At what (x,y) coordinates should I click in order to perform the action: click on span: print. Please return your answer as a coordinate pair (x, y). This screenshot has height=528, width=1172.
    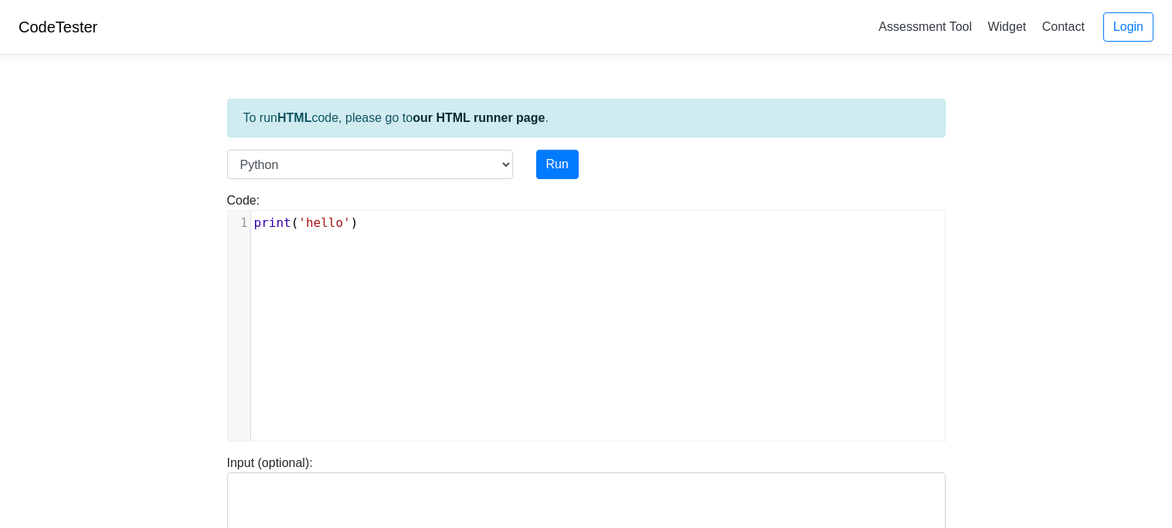
    Looking at the image, I should click on (273, 222).